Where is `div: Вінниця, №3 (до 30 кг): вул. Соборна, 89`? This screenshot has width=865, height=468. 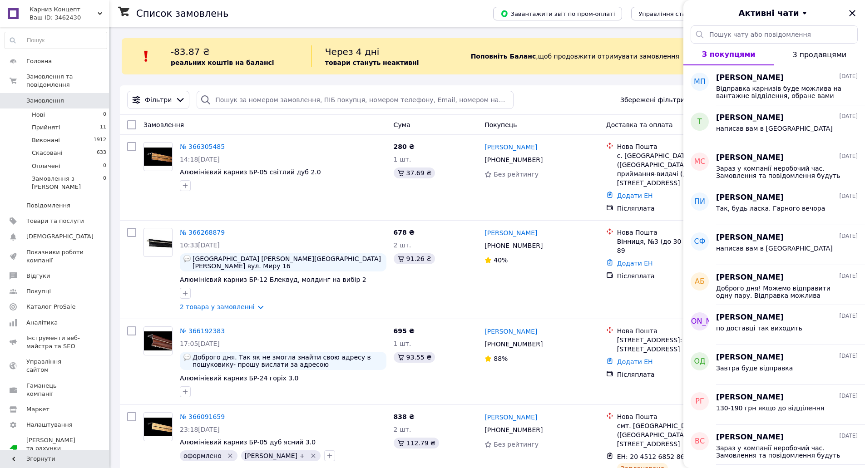
div: Вінниця, №3 (до 30 кг): вул. Соборна, 89 is located at coordinates (681, 246).